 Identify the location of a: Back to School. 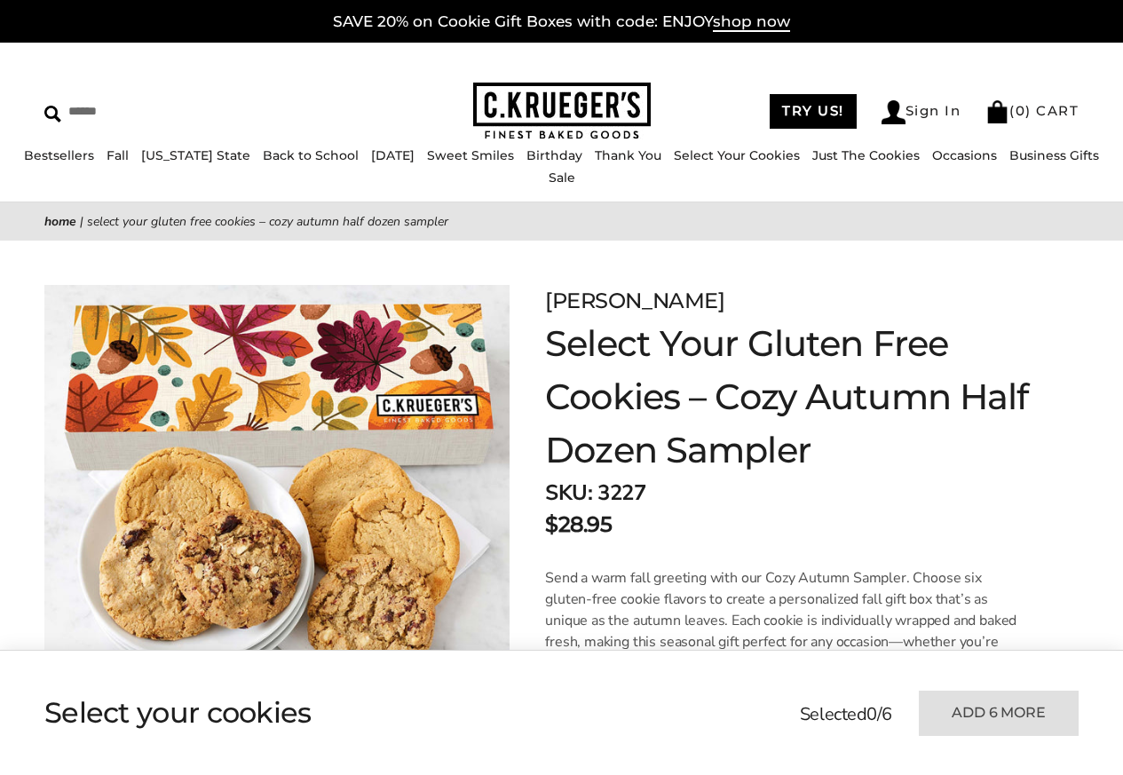
(311, 155).